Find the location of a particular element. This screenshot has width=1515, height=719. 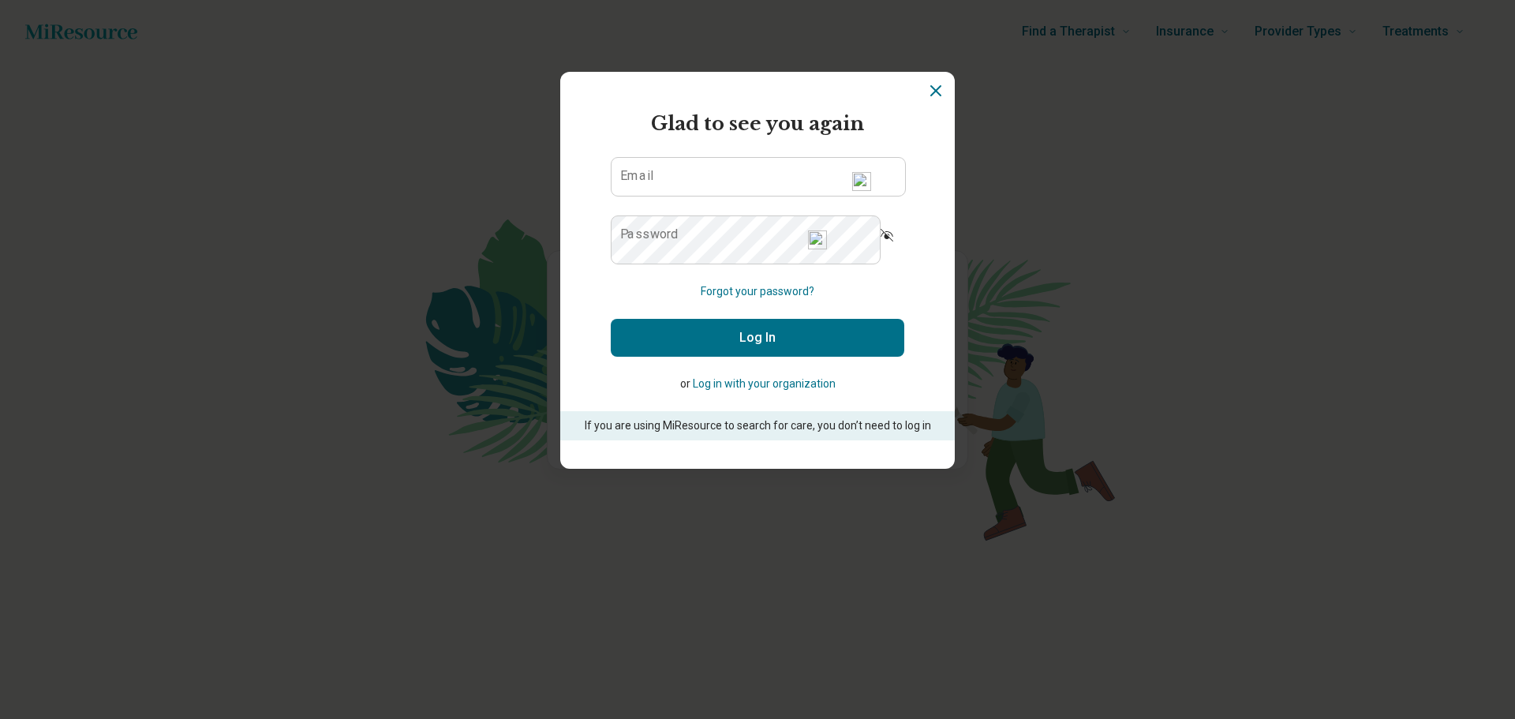

label: Email is located at coordinates (637, 176).